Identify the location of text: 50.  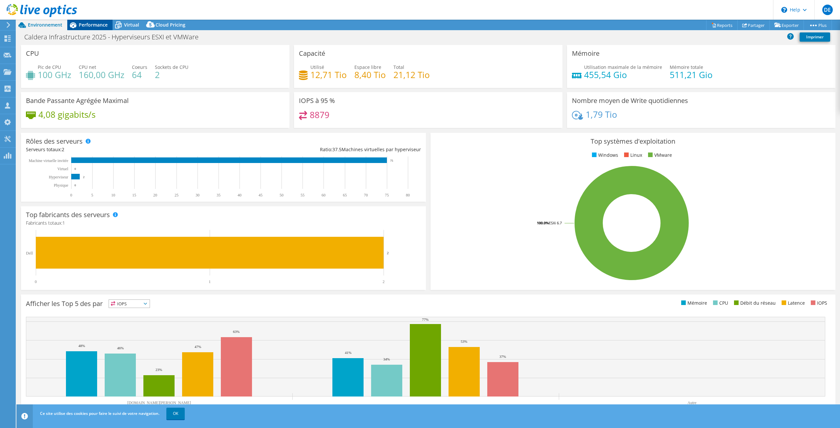
(281, 195).